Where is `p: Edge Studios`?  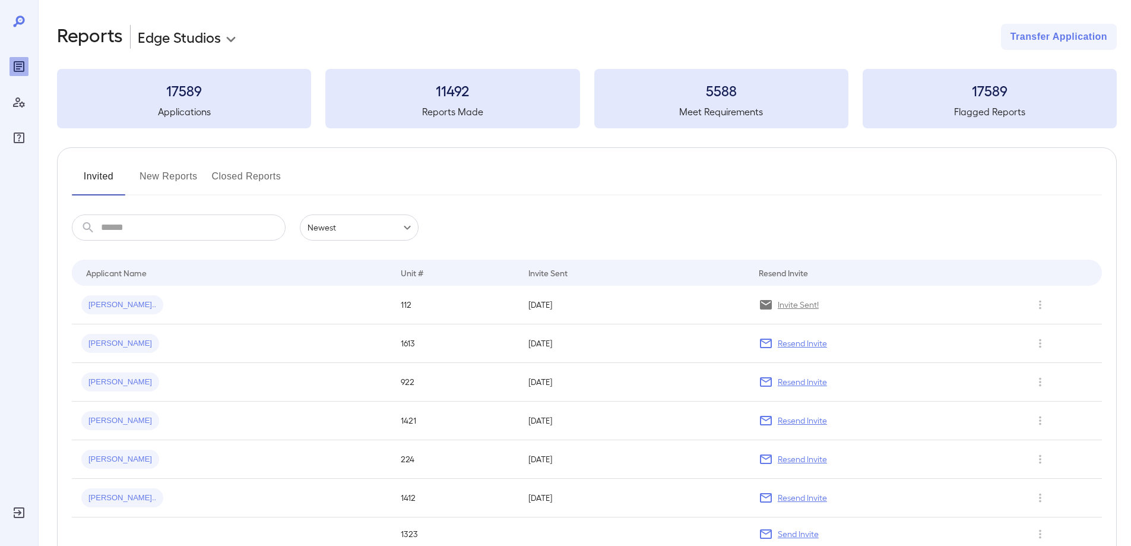
p: Edge Studios is located at coordinates (179, 37).